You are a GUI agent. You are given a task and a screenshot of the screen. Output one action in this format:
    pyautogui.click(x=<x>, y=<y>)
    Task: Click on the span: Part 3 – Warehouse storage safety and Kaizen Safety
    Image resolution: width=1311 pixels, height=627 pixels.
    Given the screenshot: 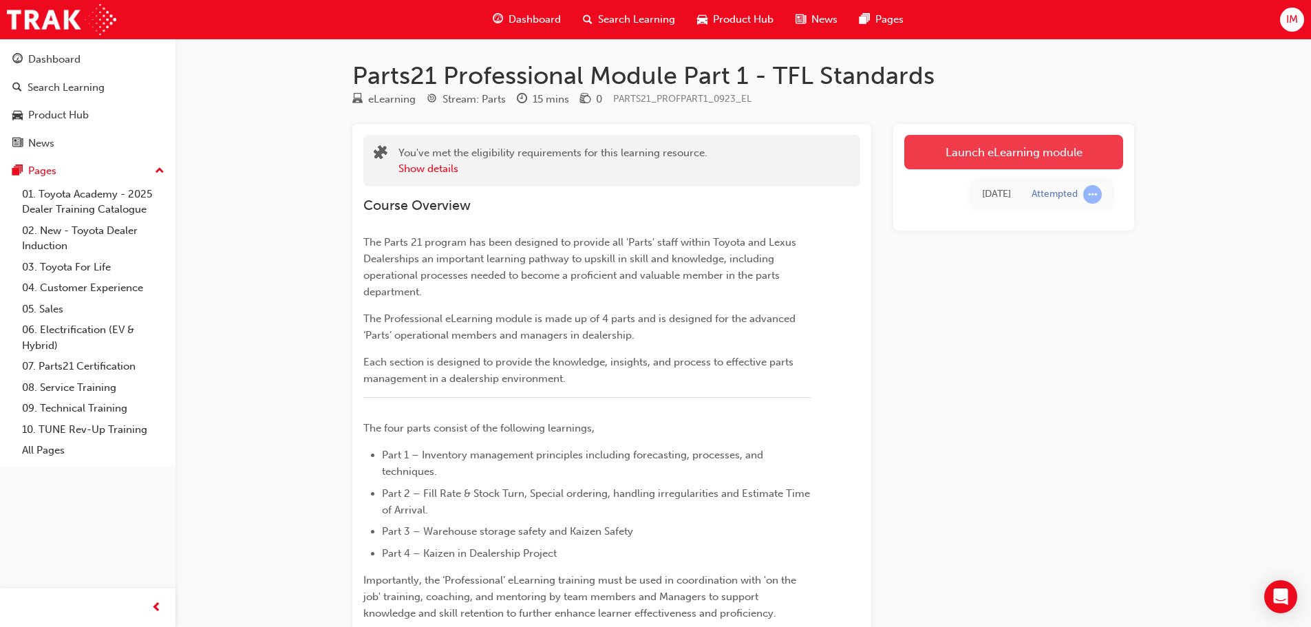 What is the action you would take?
    pyautogui.click(x=507, y=531)
    